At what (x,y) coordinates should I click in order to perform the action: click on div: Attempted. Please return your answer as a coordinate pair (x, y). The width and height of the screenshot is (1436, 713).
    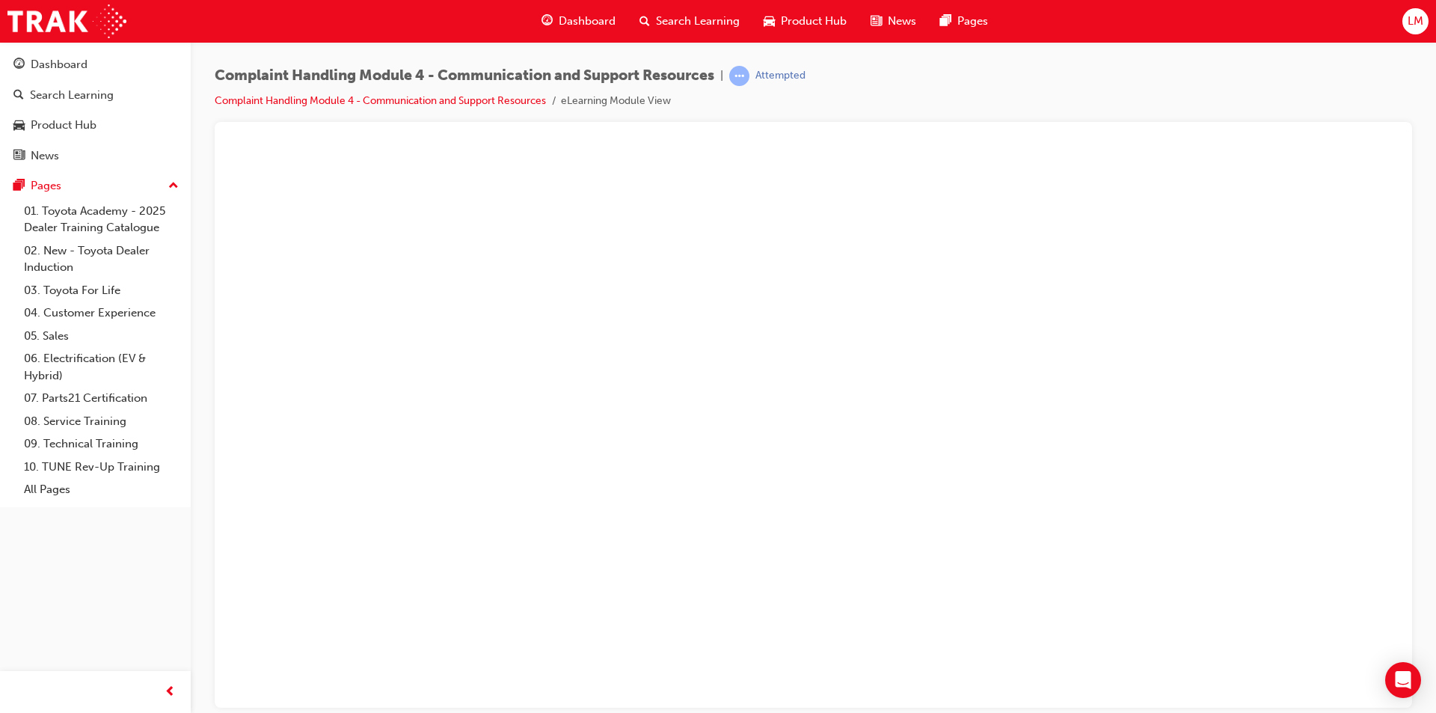
    Looking at the image, I should click on (780, 76).